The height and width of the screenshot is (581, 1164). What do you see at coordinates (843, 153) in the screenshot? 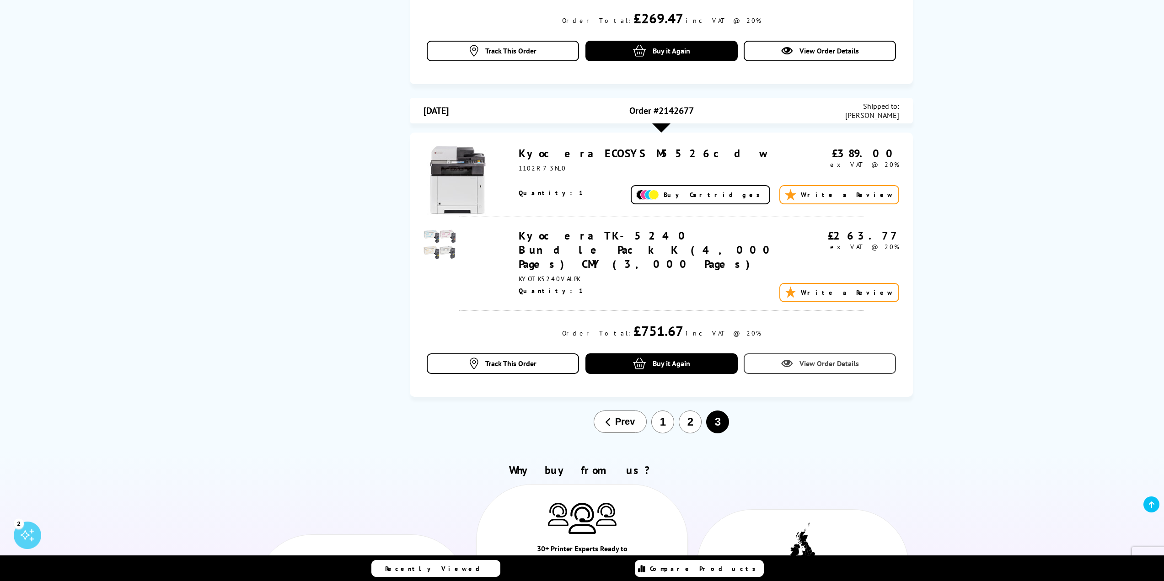
I see `div: £389.00` at bounding box center [843, 153].